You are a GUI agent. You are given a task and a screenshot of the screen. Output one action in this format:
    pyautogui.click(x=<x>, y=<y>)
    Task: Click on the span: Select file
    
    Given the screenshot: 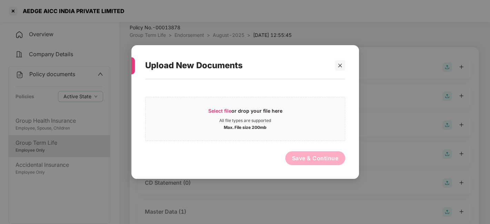 What is the action you would take?
    pyautogui.click(x=219, y=111)
    